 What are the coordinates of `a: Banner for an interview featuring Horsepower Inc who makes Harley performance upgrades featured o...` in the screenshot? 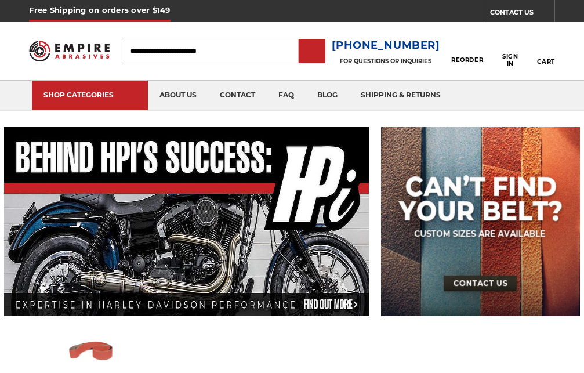 It's located at (186, 221).